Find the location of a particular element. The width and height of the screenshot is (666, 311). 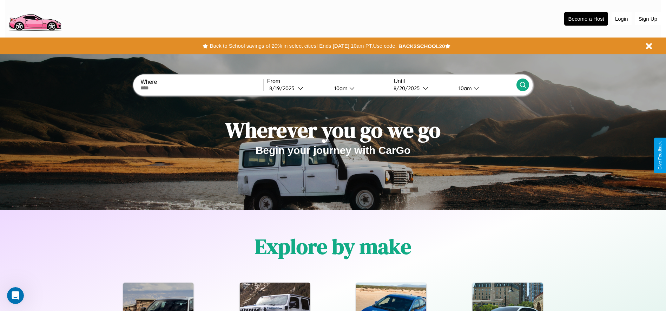

button: 8/19/2025 is located at coordinates (298, 88).